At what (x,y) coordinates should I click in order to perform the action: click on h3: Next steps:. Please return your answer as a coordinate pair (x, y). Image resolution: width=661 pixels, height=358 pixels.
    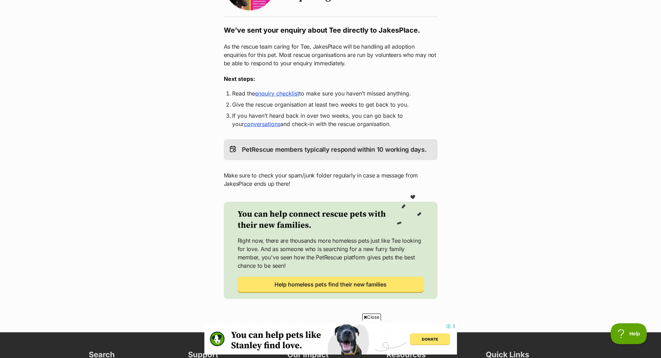
    Looking at the image, I should click on (331, 79).